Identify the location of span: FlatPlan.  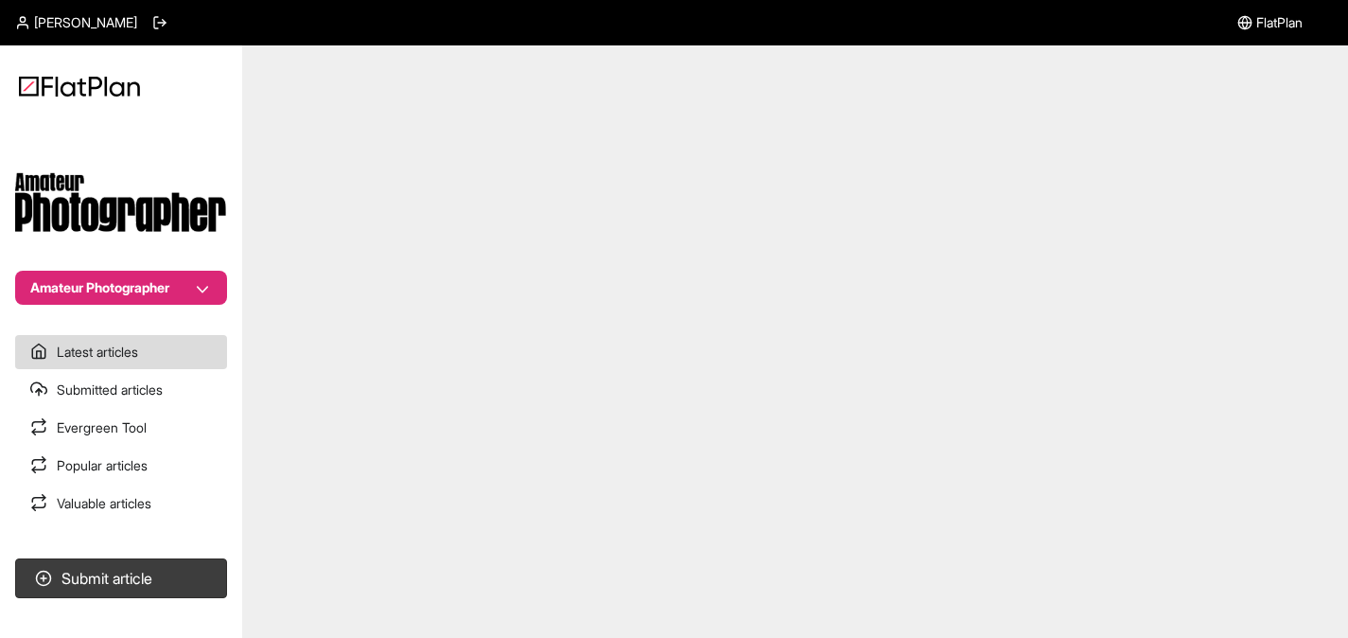
(1279, 23).